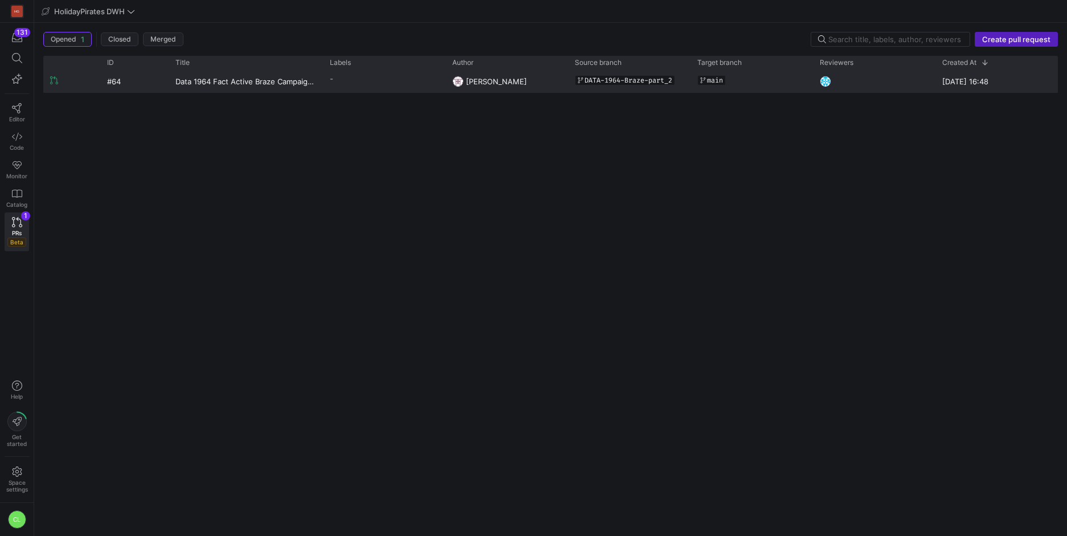 The image size is (1067, 536). What do you see at coordinates (111, 63) in the screenshot?
I see `span: ID` at bounding box center [111, 63].